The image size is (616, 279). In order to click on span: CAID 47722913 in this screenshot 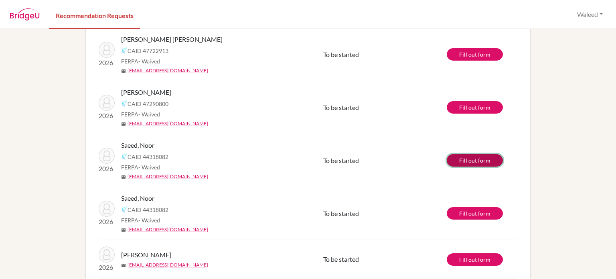, I will do `click(148, 51)`.